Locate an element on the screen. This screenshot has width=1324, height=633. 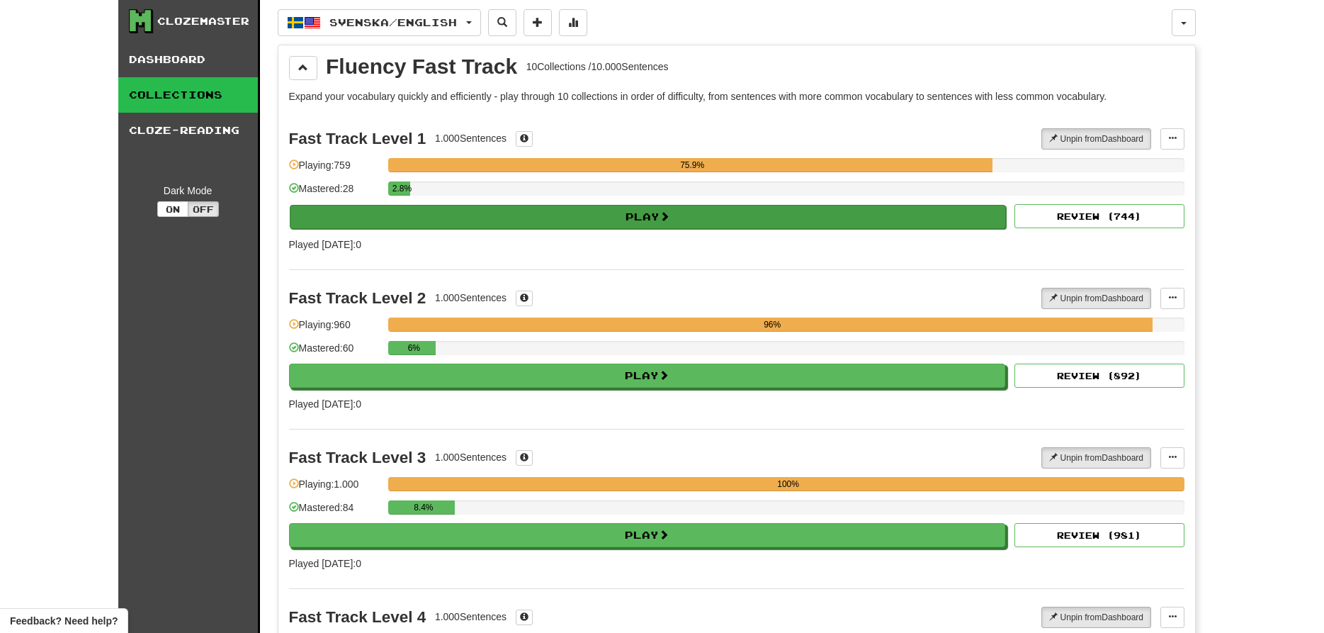
div: Mastered: 60 is located at coordinates (335, 352).